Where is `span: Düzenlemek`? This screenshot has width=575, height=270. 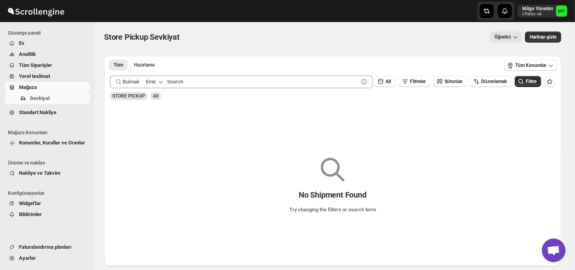
span: Düzenlemek is located at coordinates (494, 82).